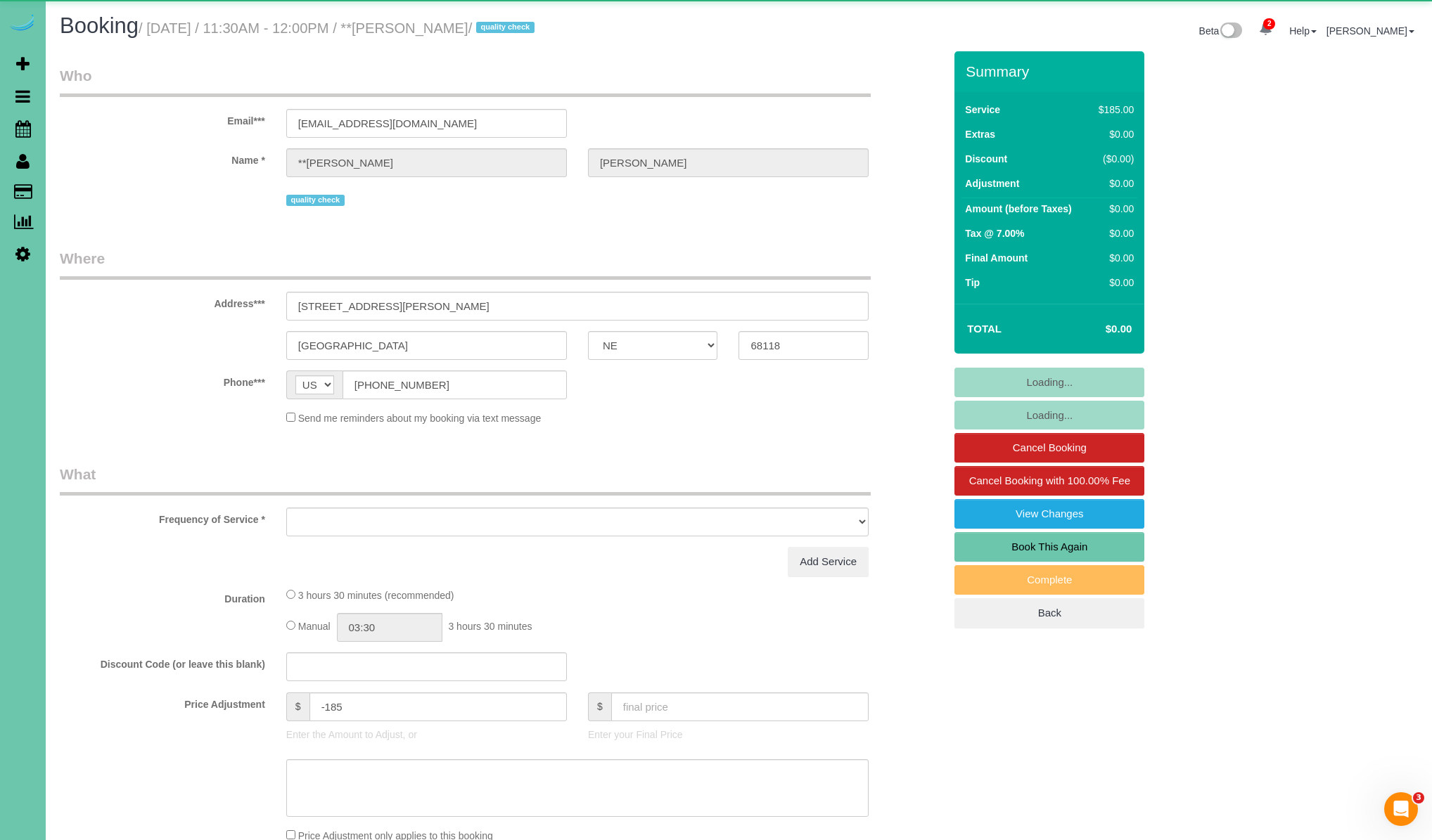  What do you see at coordinates (163, 157) in the screenshot?
I see `label: Name *` at bounding box center [163, 157].